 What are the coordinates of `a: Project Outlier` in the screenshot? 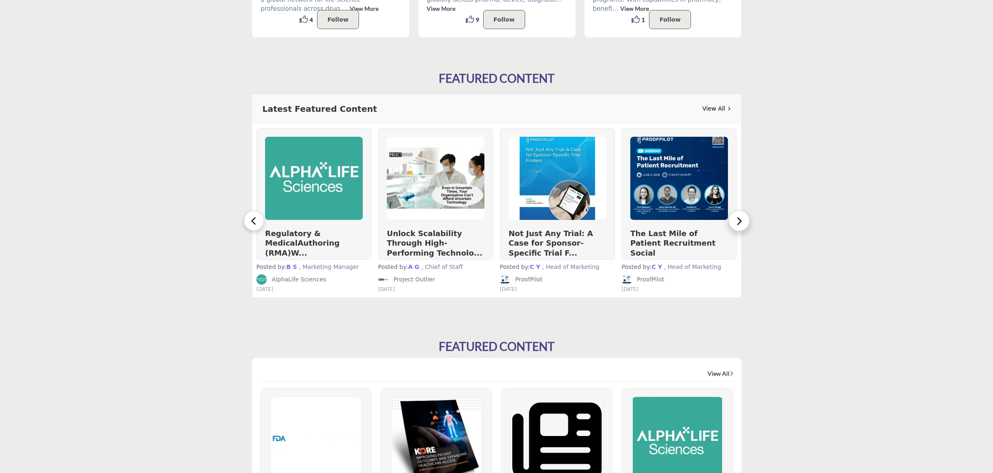 It's located at (435, 279).